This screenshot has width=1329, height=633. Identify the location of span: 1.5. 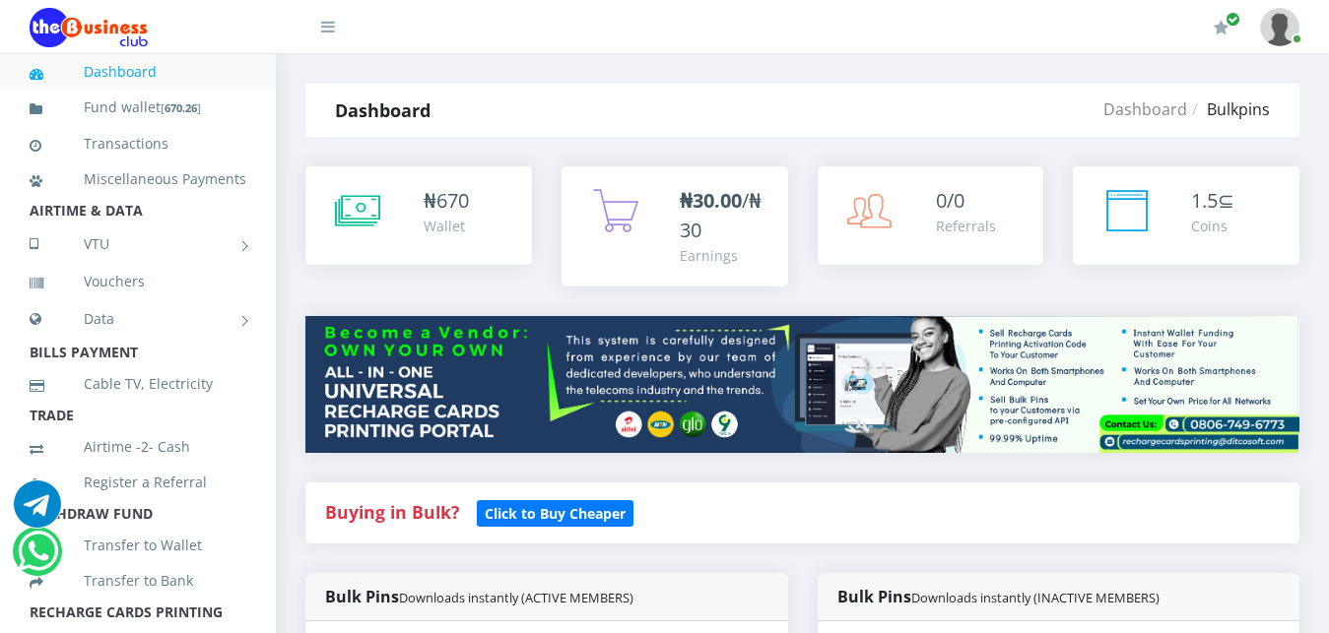
(1204, 200).